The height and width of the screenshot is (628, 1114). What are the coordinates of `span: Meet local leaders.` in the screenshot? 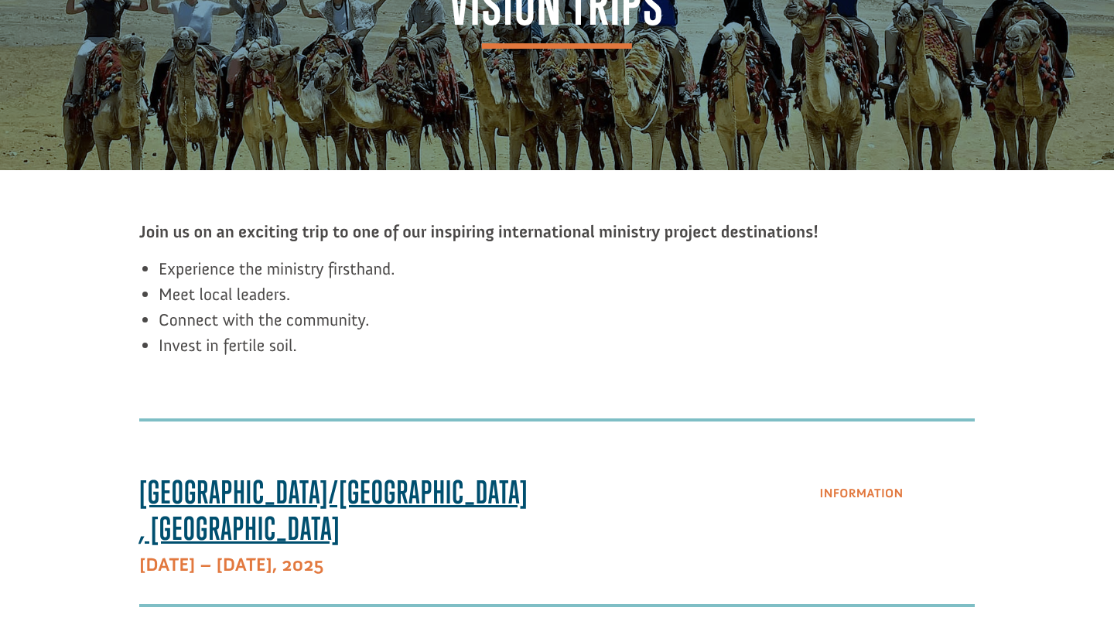 It's located at (224, 294).